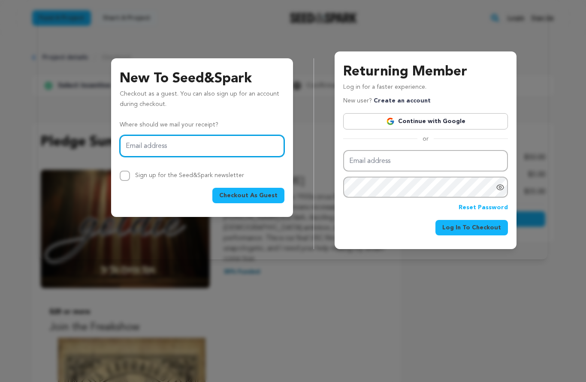 The image size is (586, 382). What do you see at coordinates (248, 196) in the screenshot?
I see `span: Checkout As Guest` at bounding box center [248, 196].